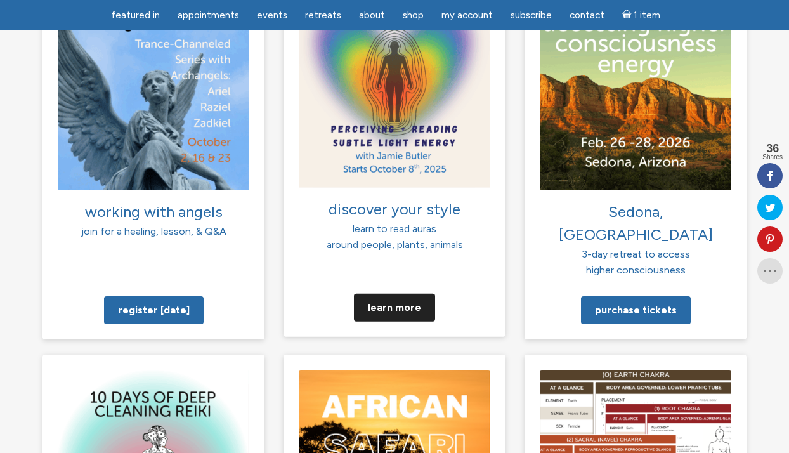 Image resolution: width=789 pixels, height=453 pixels. Describe the element at coordinates (372, 15) in the screenshot. I see `a: About` at that location.